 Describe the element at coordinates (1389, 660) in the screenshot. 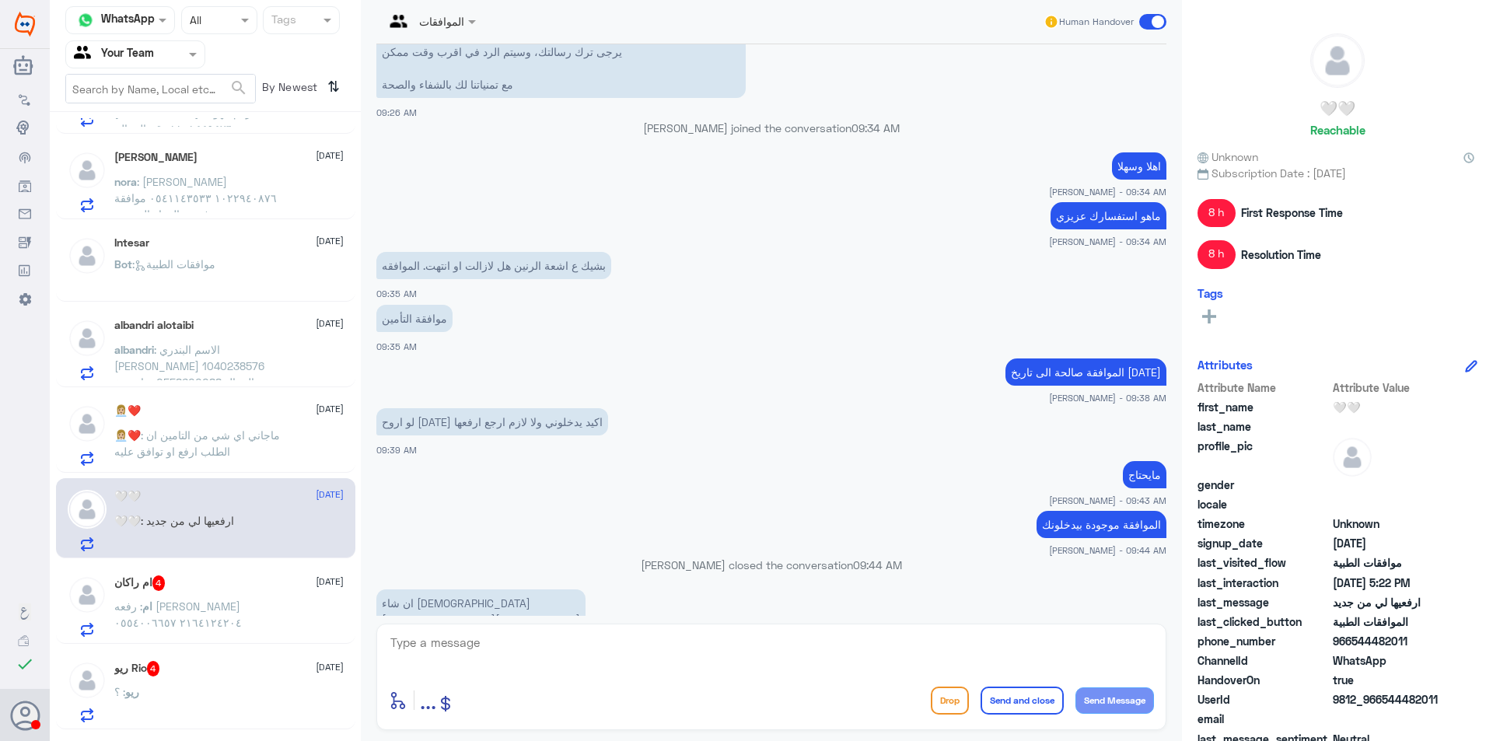

I see `span: 2` at that location.